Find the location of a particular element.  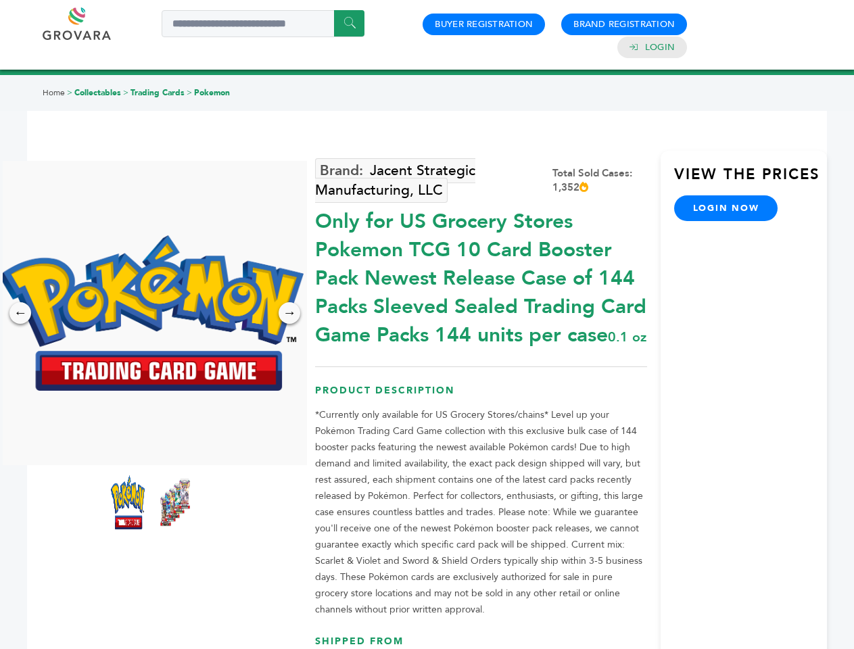

h3: Product Description is located at coordinates (481, 395).